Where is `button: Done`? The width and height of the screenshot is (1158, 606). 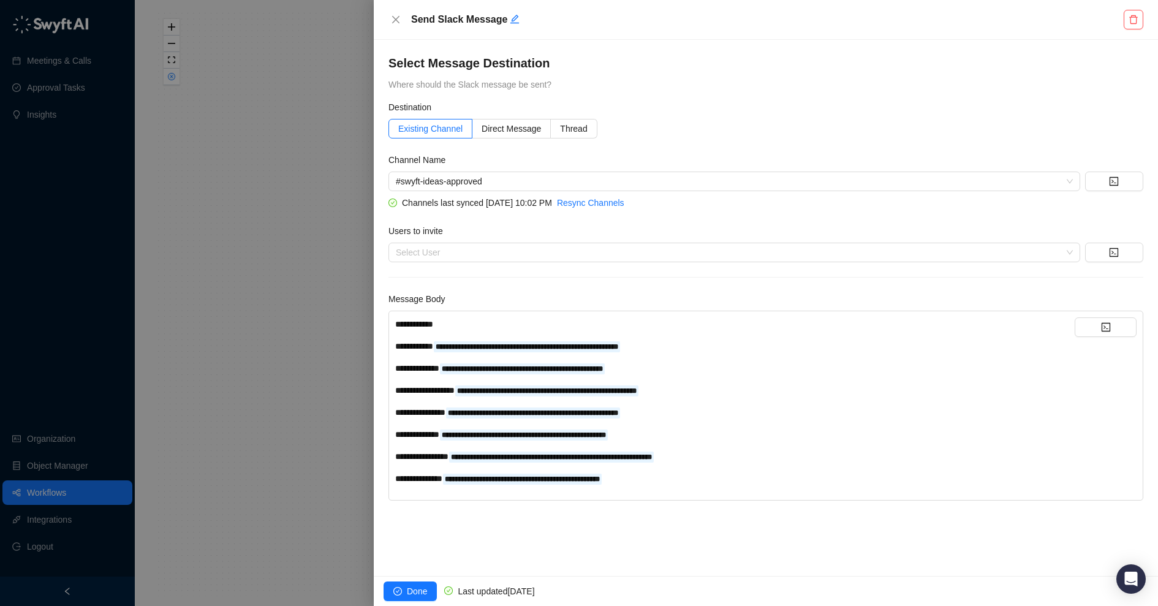 button: Done is located at coordinates (410, 591).